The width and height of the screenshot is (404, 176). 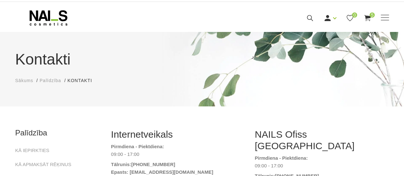 I want to click on a: 0, so click(x=350, y=18).